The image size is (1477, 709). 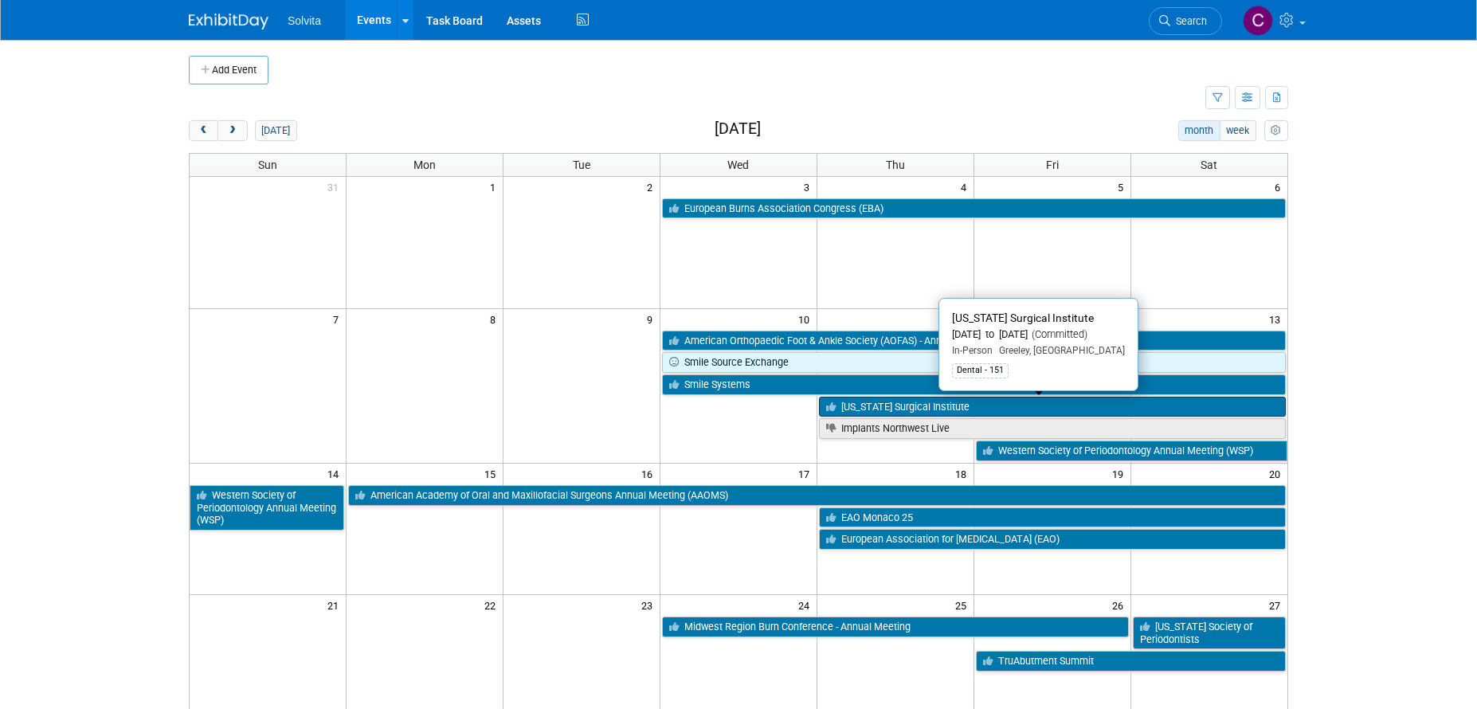 What do you see at coordinates (895, 165) in the screenshot?
I see `span: Thu` at bounding box center [895, 165].